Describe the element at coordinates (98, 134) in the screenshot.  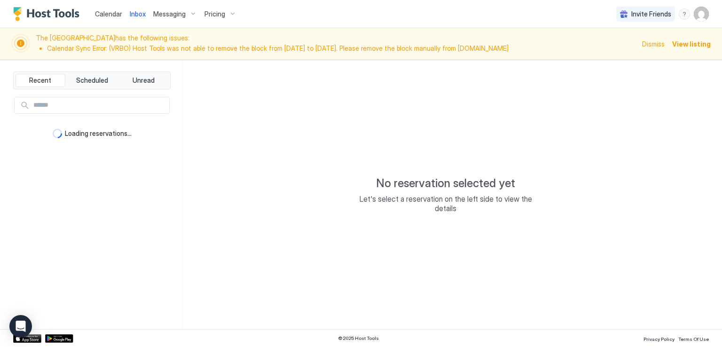
I see `span: Loading reservations...` at that location.